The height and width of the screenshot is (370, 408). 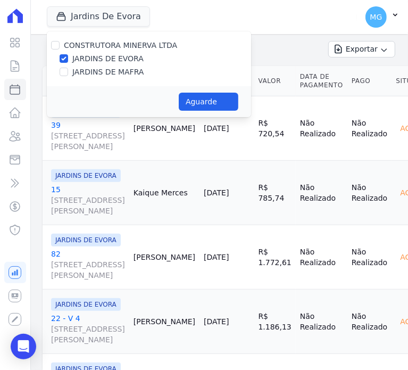 I want to click on label: JARDINS DE EVORA, so click(x=108, y=59).